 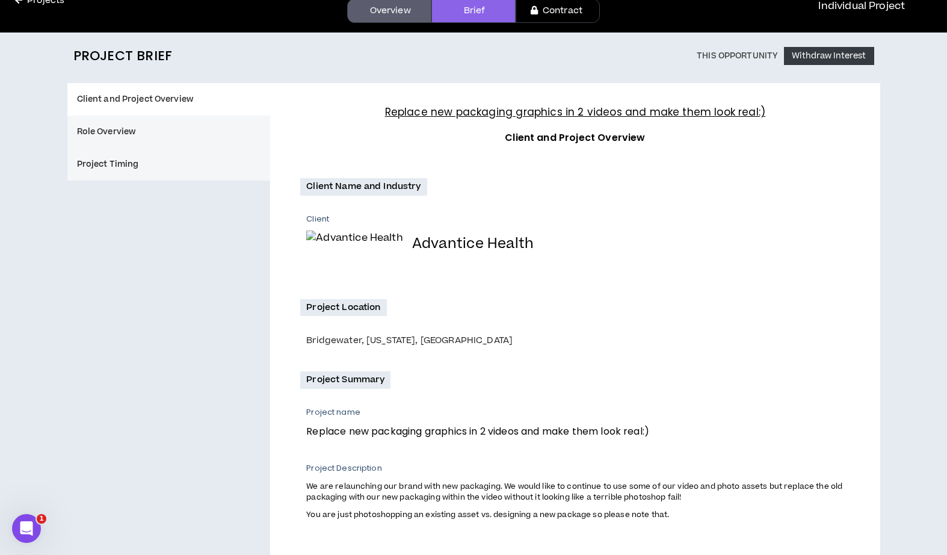 What do you see at coordinates (343, 307) in the screenshot?
I see `p: Project Location` at bounding box center [343, 307].